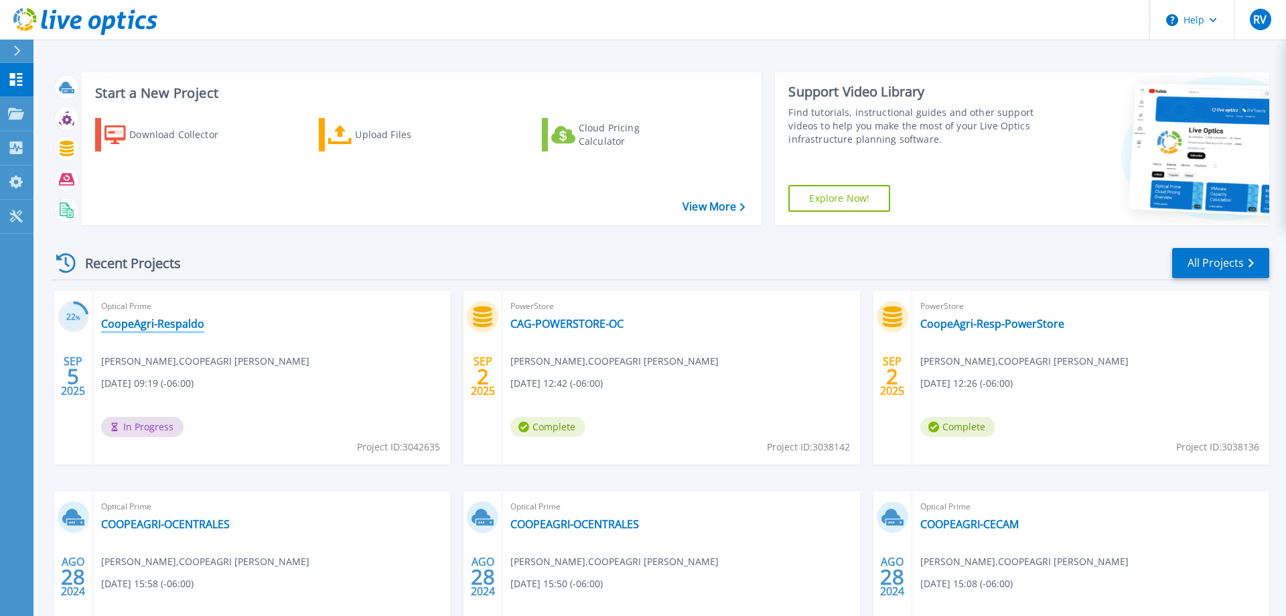  What do you see at coordinates (616, 135) in the screenshot?
I see `a: Cloud Pricing Calculator` at bounding box center [616, 135].